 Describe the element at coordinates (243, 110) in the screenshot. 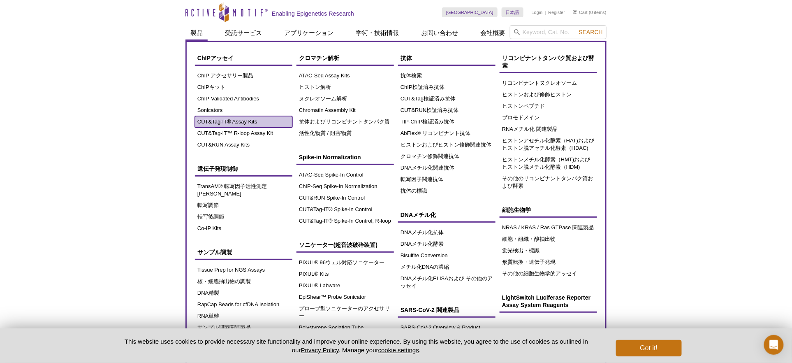

I see `a: Sonicators` at that location.